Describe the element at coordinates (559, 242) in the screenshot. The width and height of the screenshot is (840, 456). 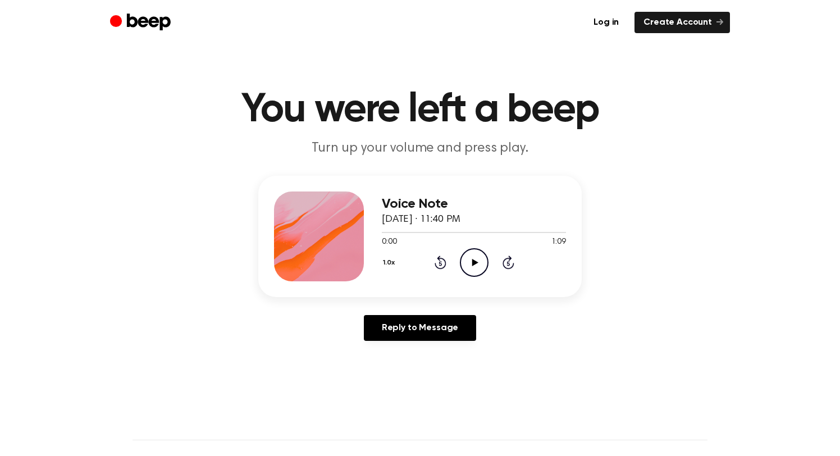
I see `span: 1:09` at that location.